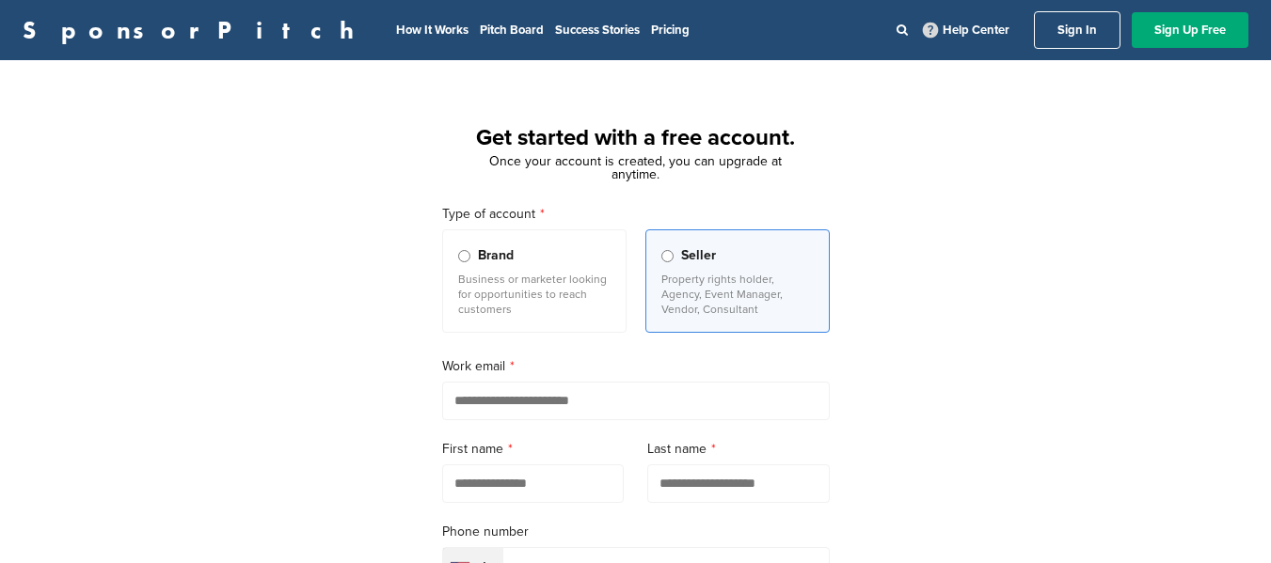 The width and height of the screenshot is (1271, 563). I want to click on a: Success Stories, so click(597, 30).